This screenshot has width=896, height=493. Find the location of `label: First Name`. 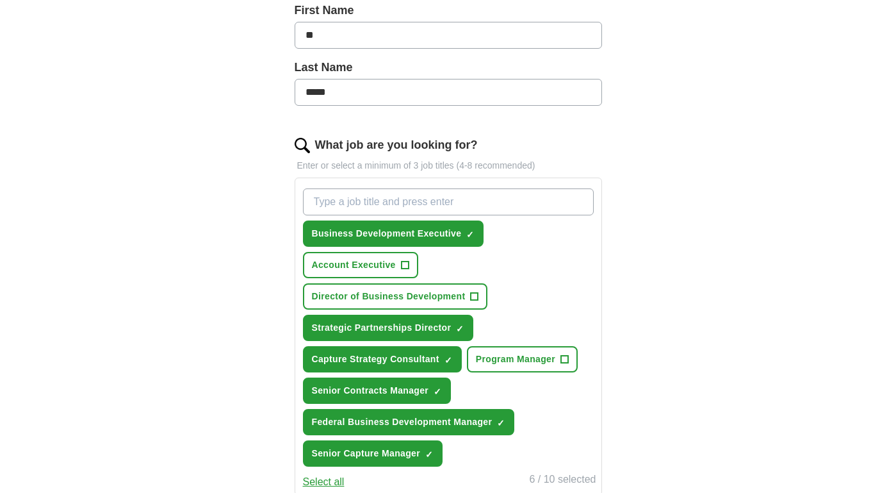

label: First Name is located at coordinates (449, 10).